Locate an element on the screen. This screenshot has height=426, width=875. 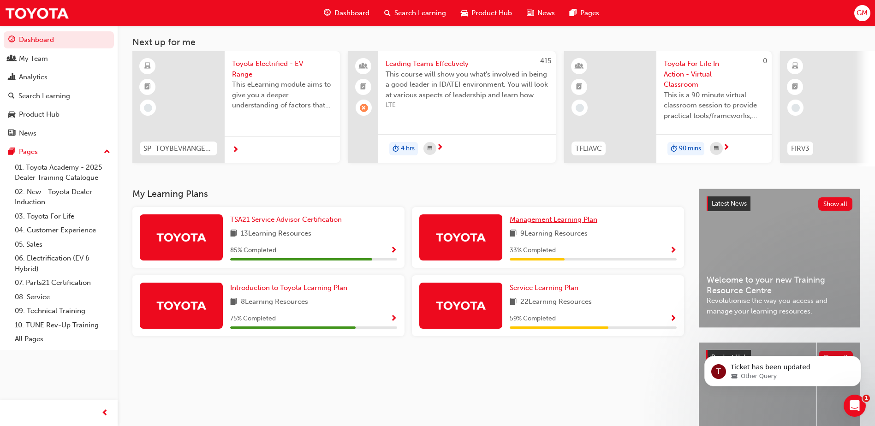
a: Service Learning Plan is located at coordinates (546, 288).